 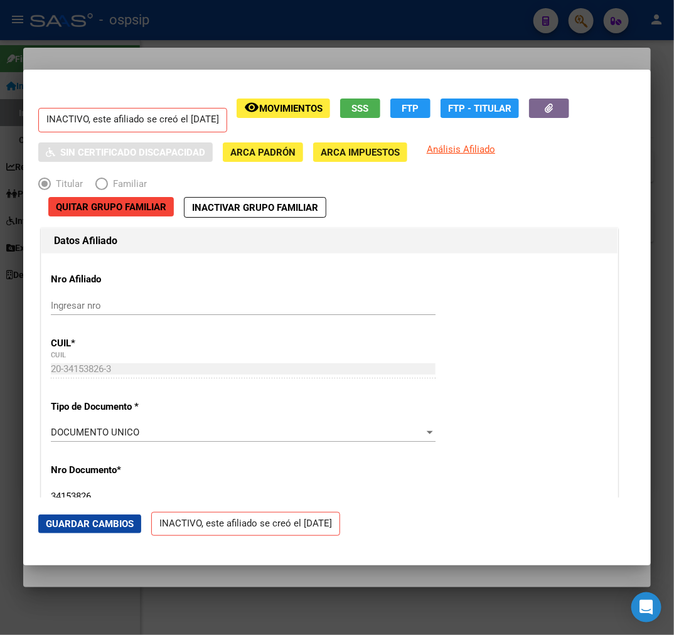 What do you see at coordinates (255, 207) in the screenshot?
I see `button: Inactivar Grupo Familiar` at bounding box center [255, 207].